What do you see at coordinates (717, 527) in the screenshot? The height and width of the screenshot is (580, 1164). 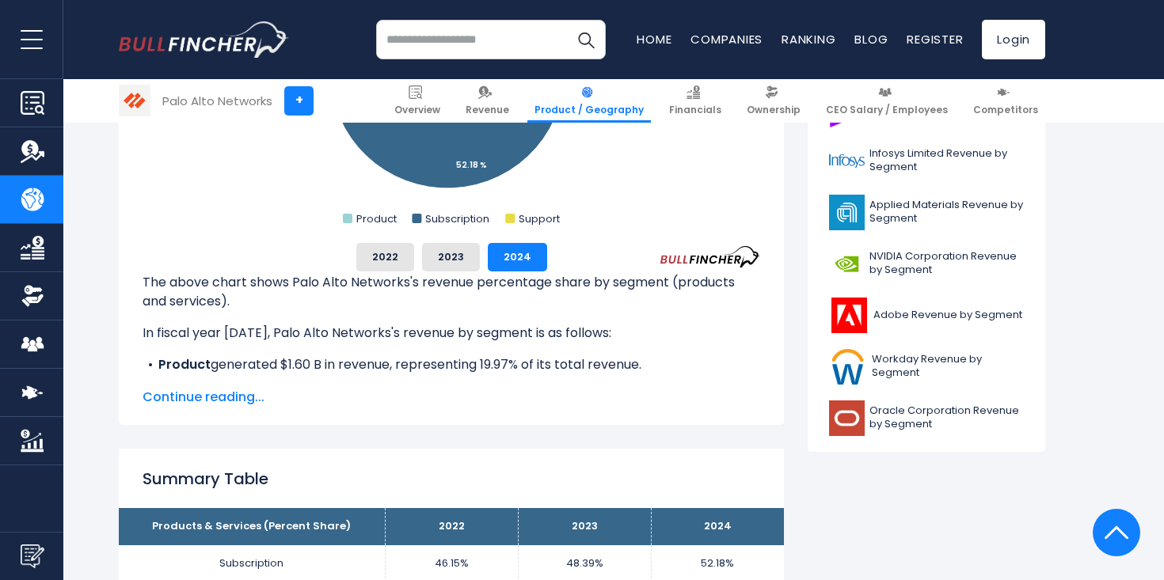 I see `th: 2024` at bounding box center [717, 527].